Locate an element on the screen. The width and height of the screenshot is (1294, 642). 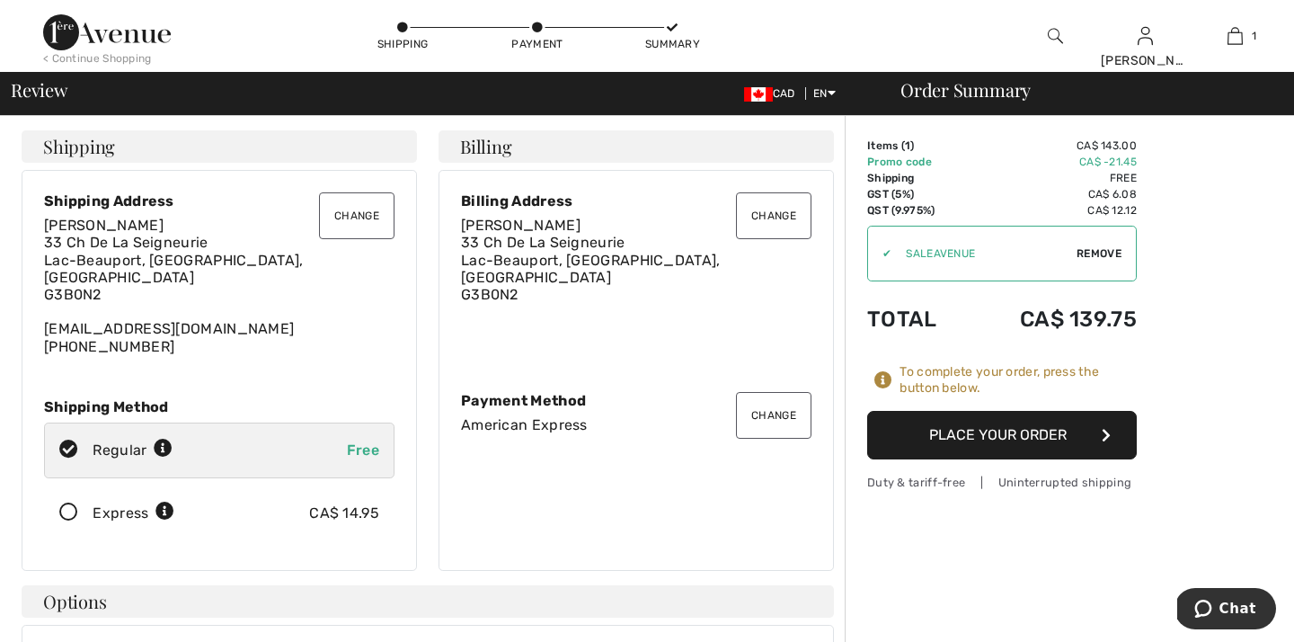
span: EN is located at coordinates (824, 93).